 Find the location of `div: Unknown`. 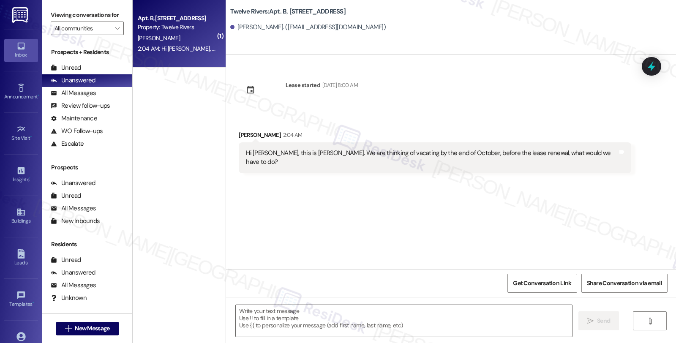

div: Unknown is located at coordinates (68, 298).